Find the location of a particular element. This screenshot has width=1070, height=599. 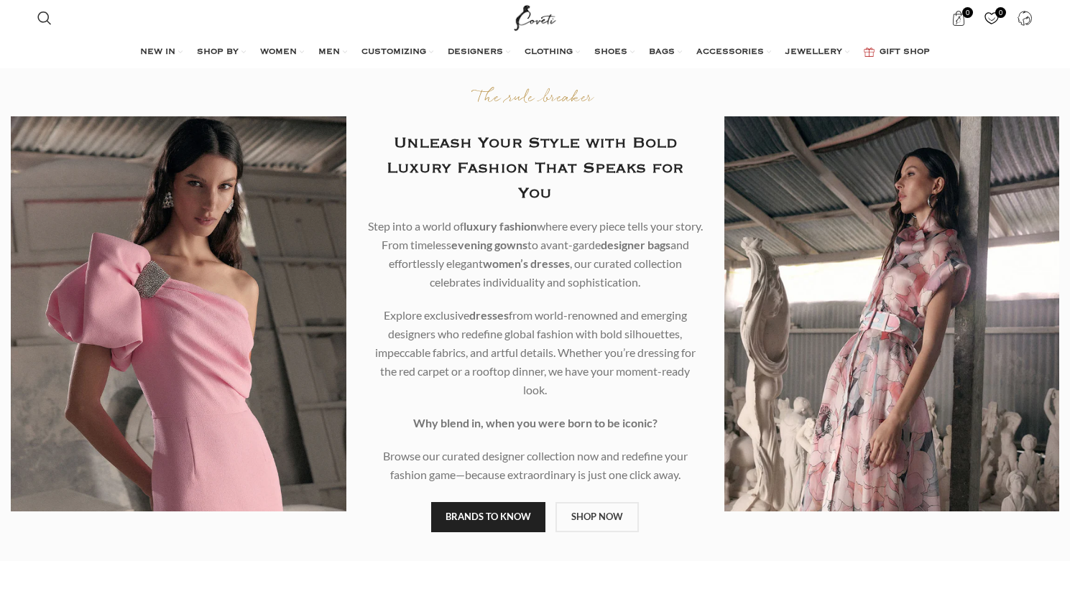

a: Search is located at coordinates (45, 18).